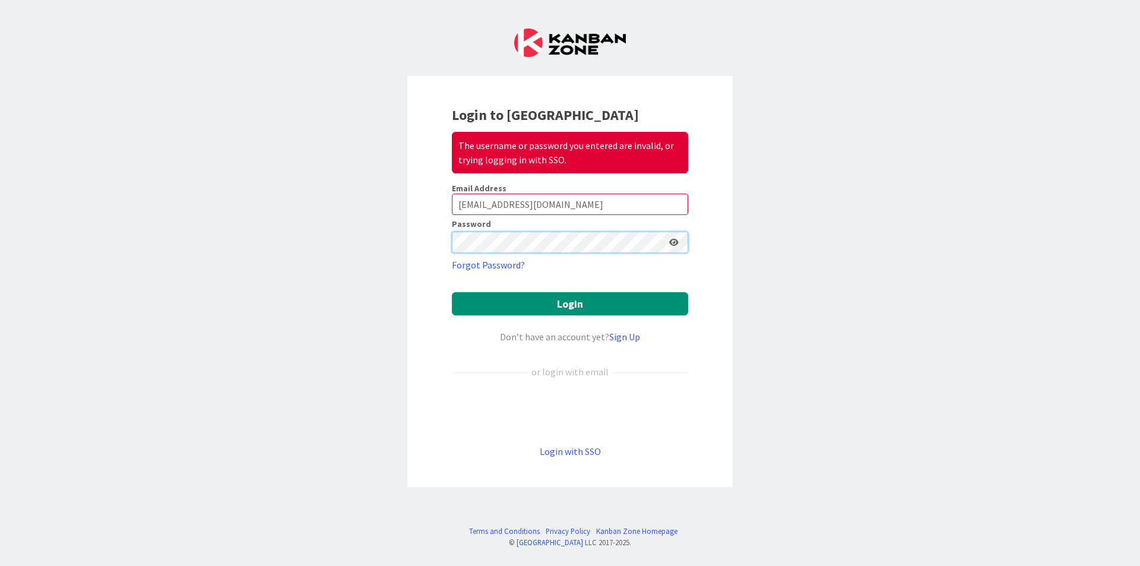 The height and width of the screenshot is (566, 1140). What do you see at coordinates (479, 188) in the screenshot?
I see `label: Email Address` at bounding box center [479, 188].